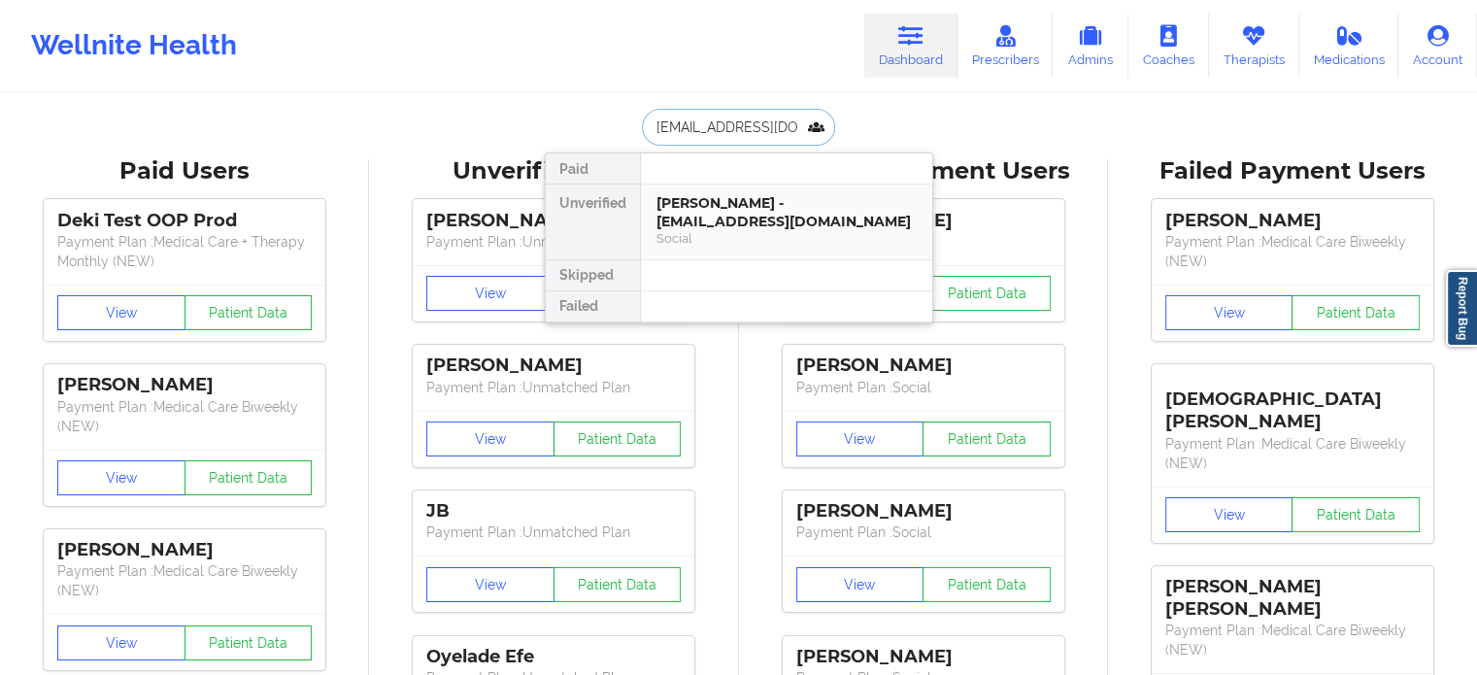  What do you see at coordinates (592, 222) in the screenshot?
I see `div: Unverified` at bounding box center [592, 222].